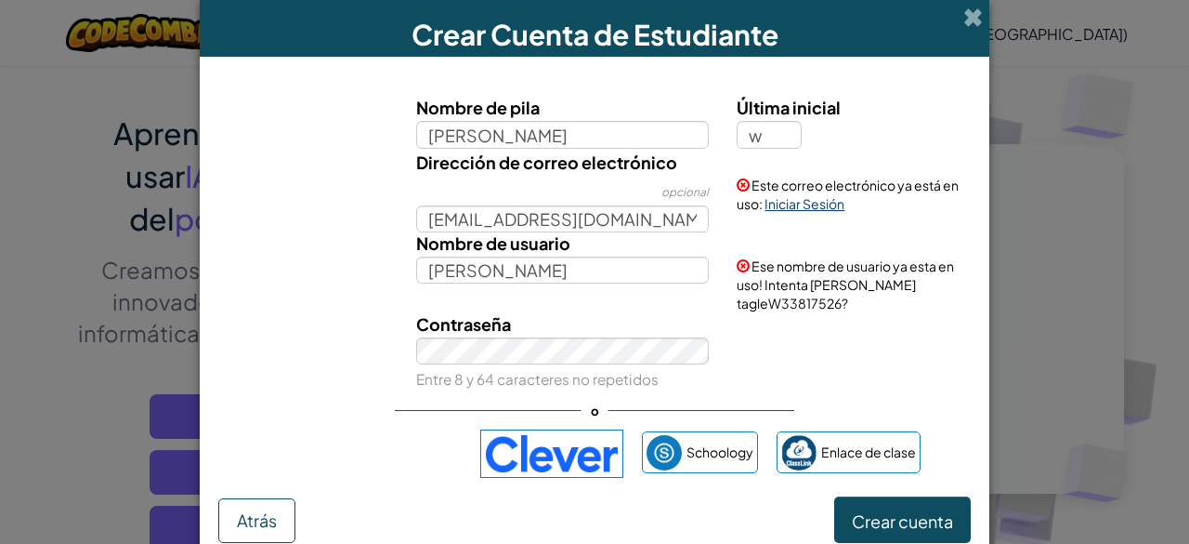  I want to click on font: Entre 8 y 64 caracteres no repetidos, so click(537, 378).